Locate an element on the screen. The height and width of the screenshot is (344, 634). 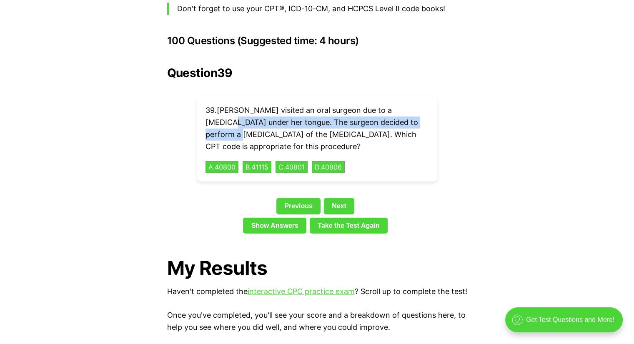
a: Show Answers is located at coordinates (275, 226).